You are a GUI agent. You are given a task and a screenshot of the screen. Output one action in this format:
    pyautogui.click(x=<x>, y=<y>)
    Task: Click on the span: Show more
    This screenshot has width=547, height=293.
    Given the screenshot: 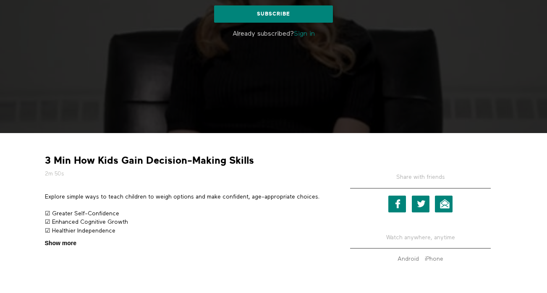 What is the action you would take?
    pyautogui.click(x=60, y=243)
    